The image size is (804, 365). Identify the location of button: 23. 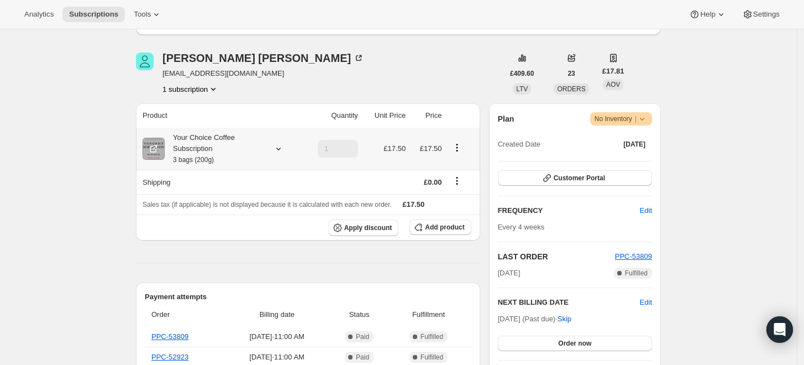
(571, 73).